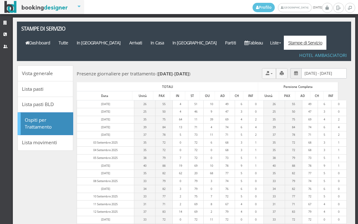 The height and width of the screenshot is (224, 358). I want to click on td: 38, so click(145, 158).